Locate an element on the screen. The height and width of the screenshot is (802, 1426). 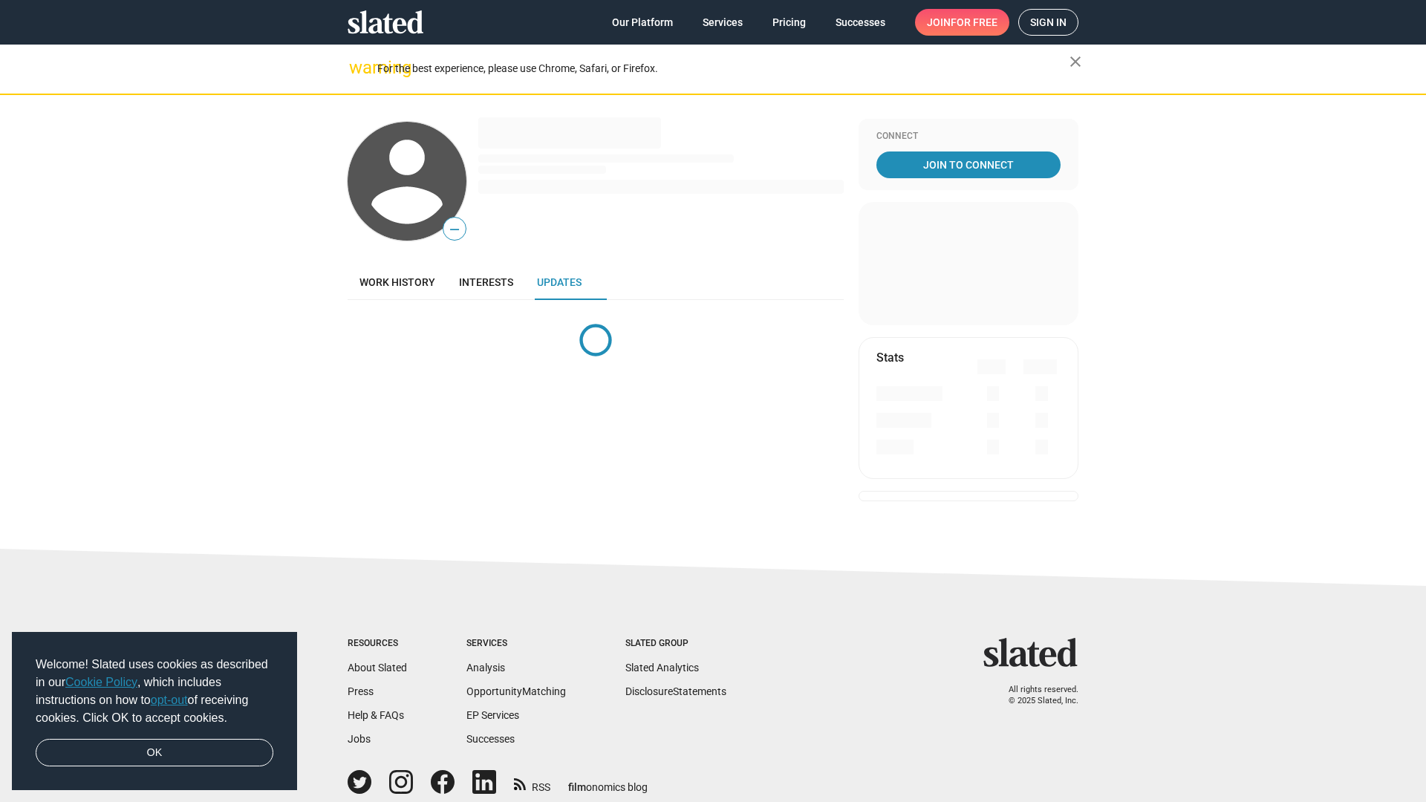
a: EP Services is located at coordinates (493, 715).